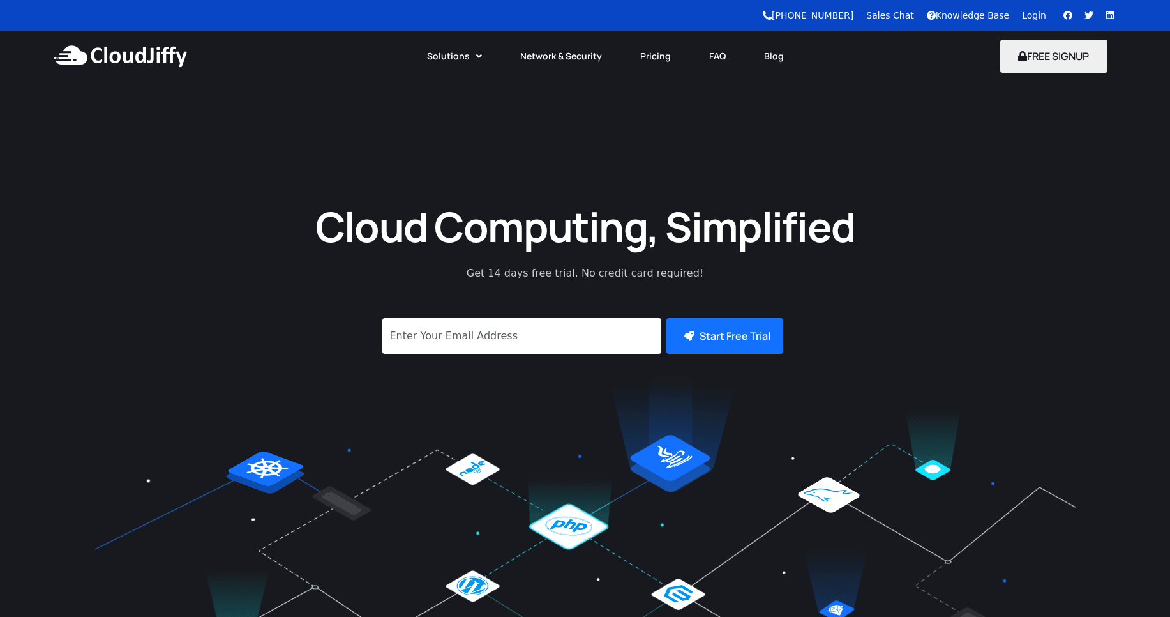  What do you see at coordinates (561, 56) in the screenshot?
I see `a: Network & Security` at bounding box center [561, 56].